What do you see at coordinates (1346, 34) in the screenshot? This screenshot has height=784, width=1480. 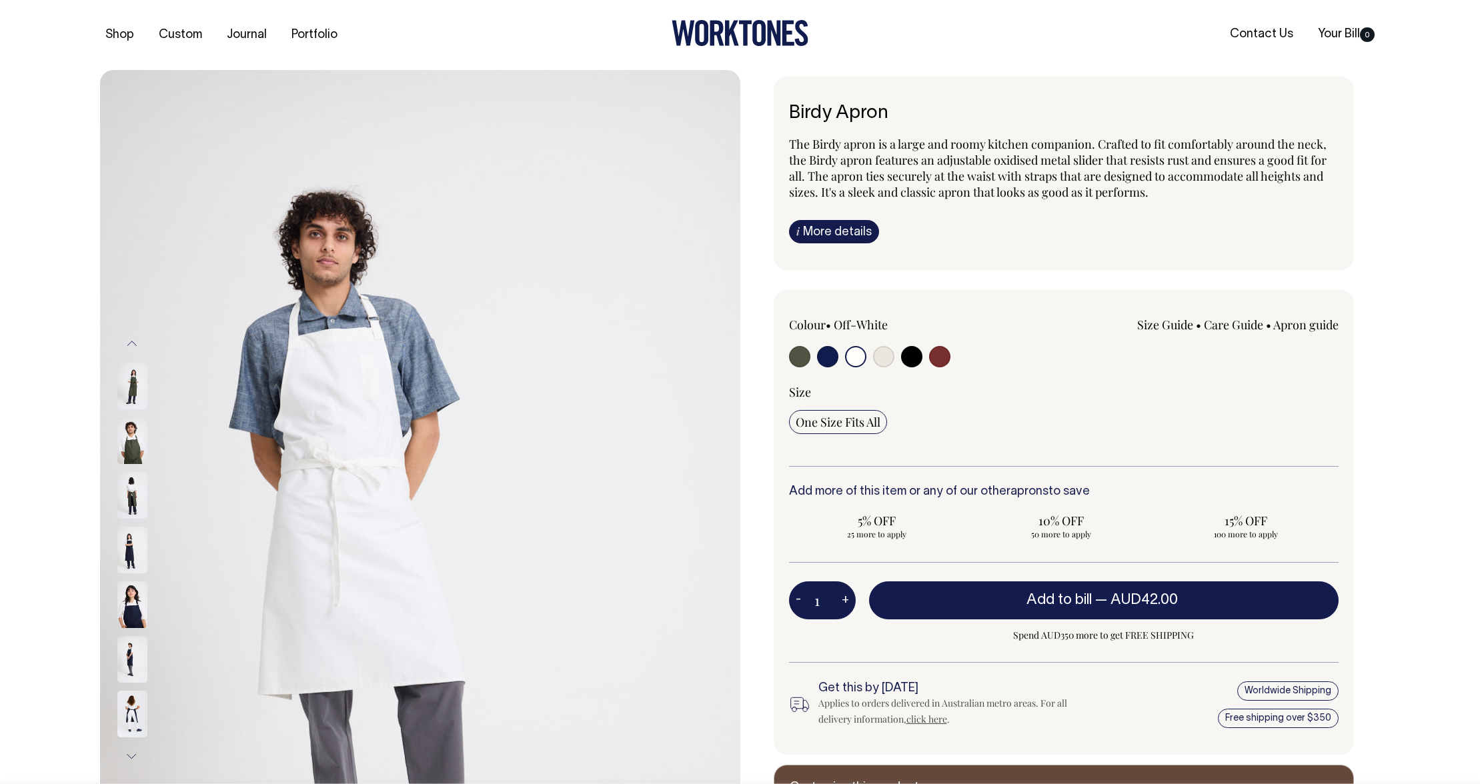 I see `a: Your Bill0` at bounding box center [1346, 34].